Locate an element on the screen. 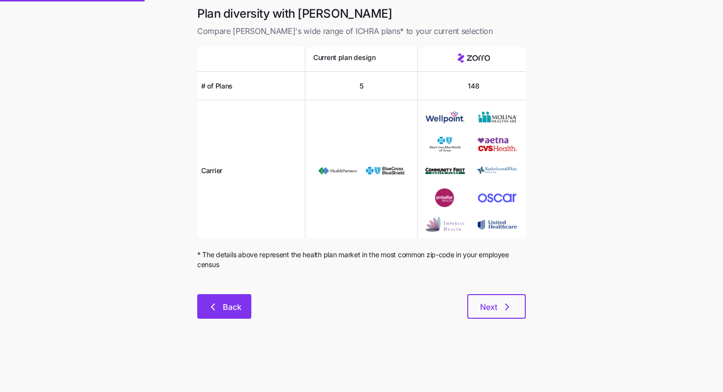 Image resolution: width=723 pixels, height=392 pixels. span: Current plan design is located at coordinates (344, 58).